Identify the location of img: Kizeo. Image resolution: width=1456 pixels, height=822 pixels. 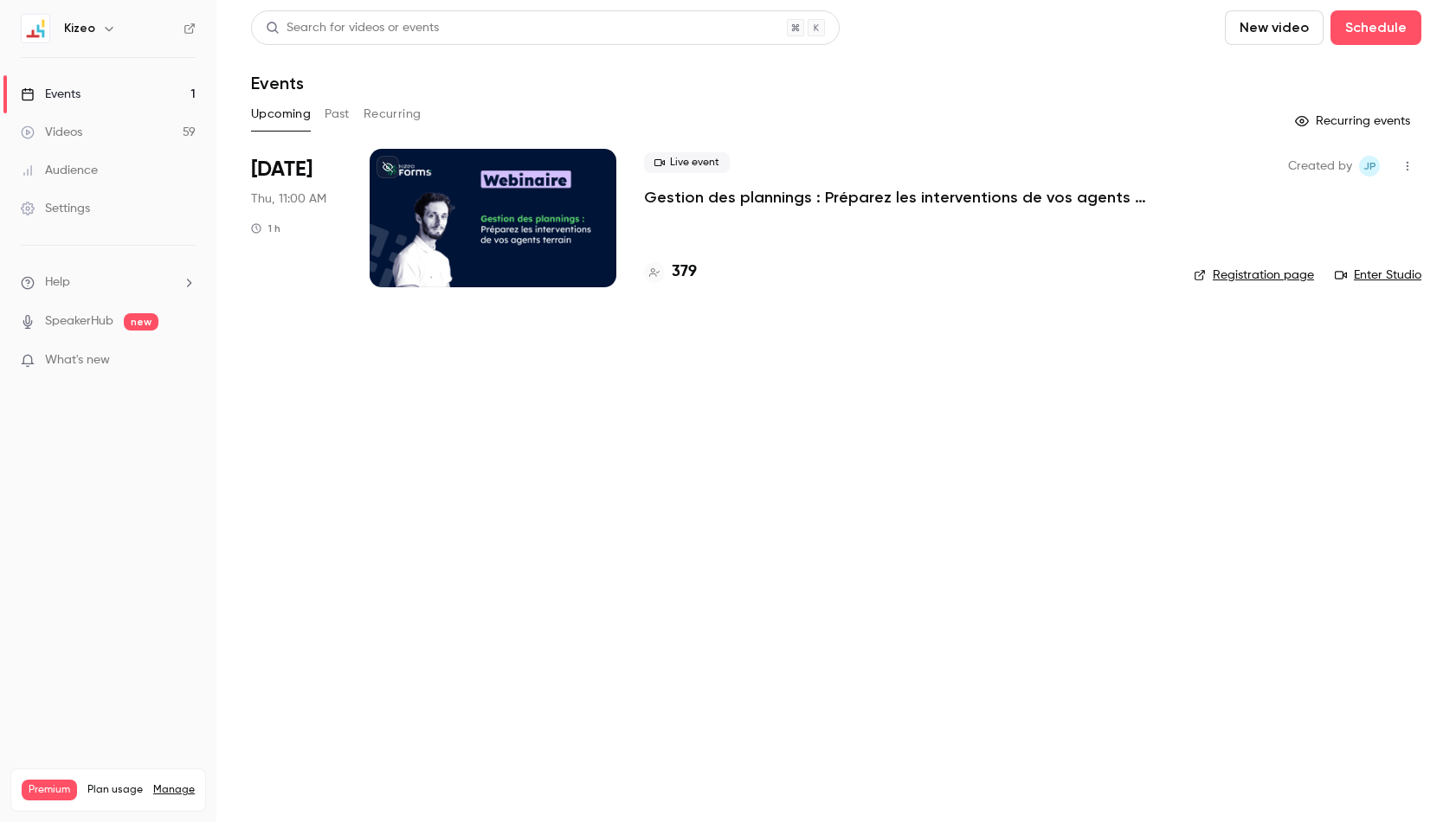
(36, 28).